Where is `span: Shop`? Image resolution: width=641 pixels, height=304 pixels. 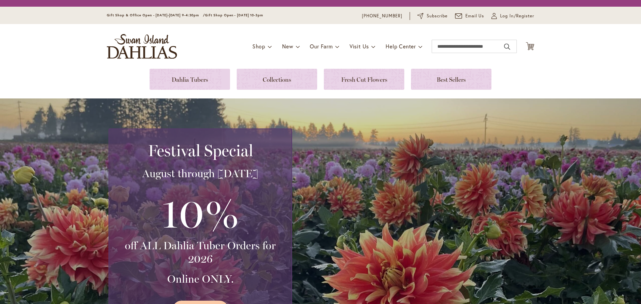
span: Shop is located at coordinates (259, 46).